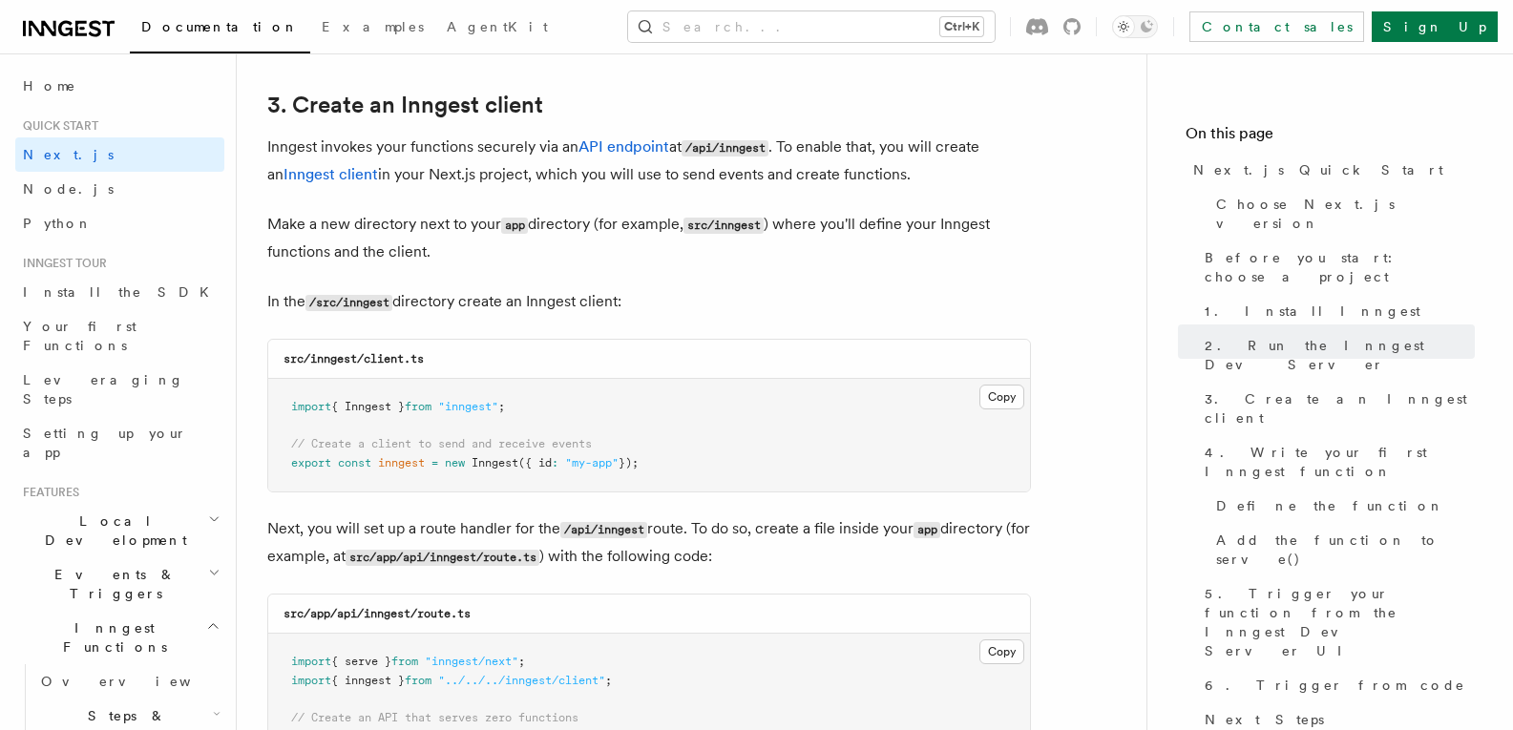  I want to click on span: Inngest Functions, so click(111, 638).